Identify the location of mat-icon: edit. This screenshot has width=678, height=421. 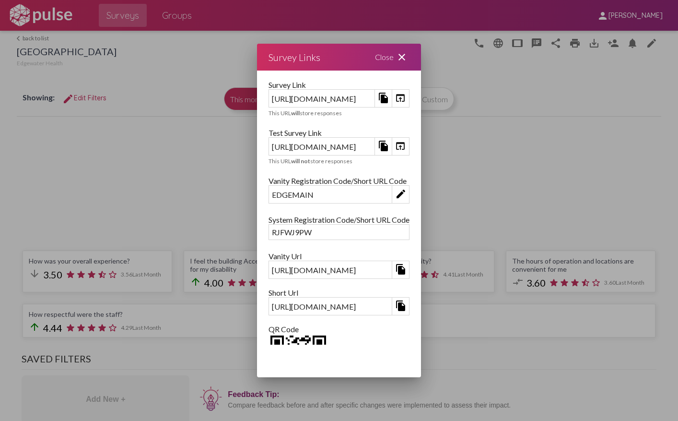
(401, 194).